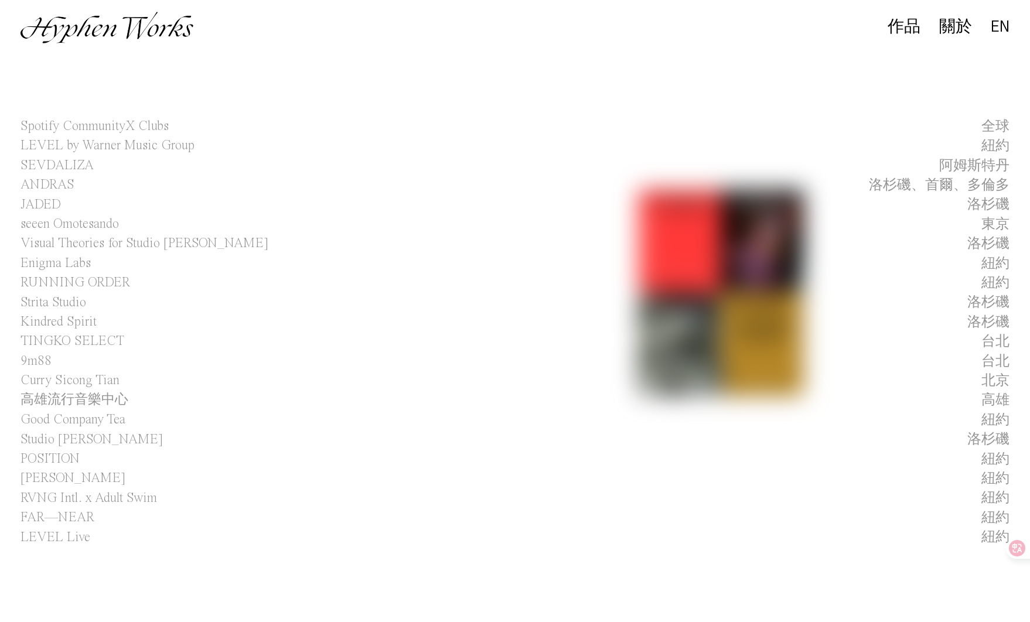  Describe the element at coordinates (975, 166) in the screenshot. I see `div: 阿姆斯特丹` at that location.